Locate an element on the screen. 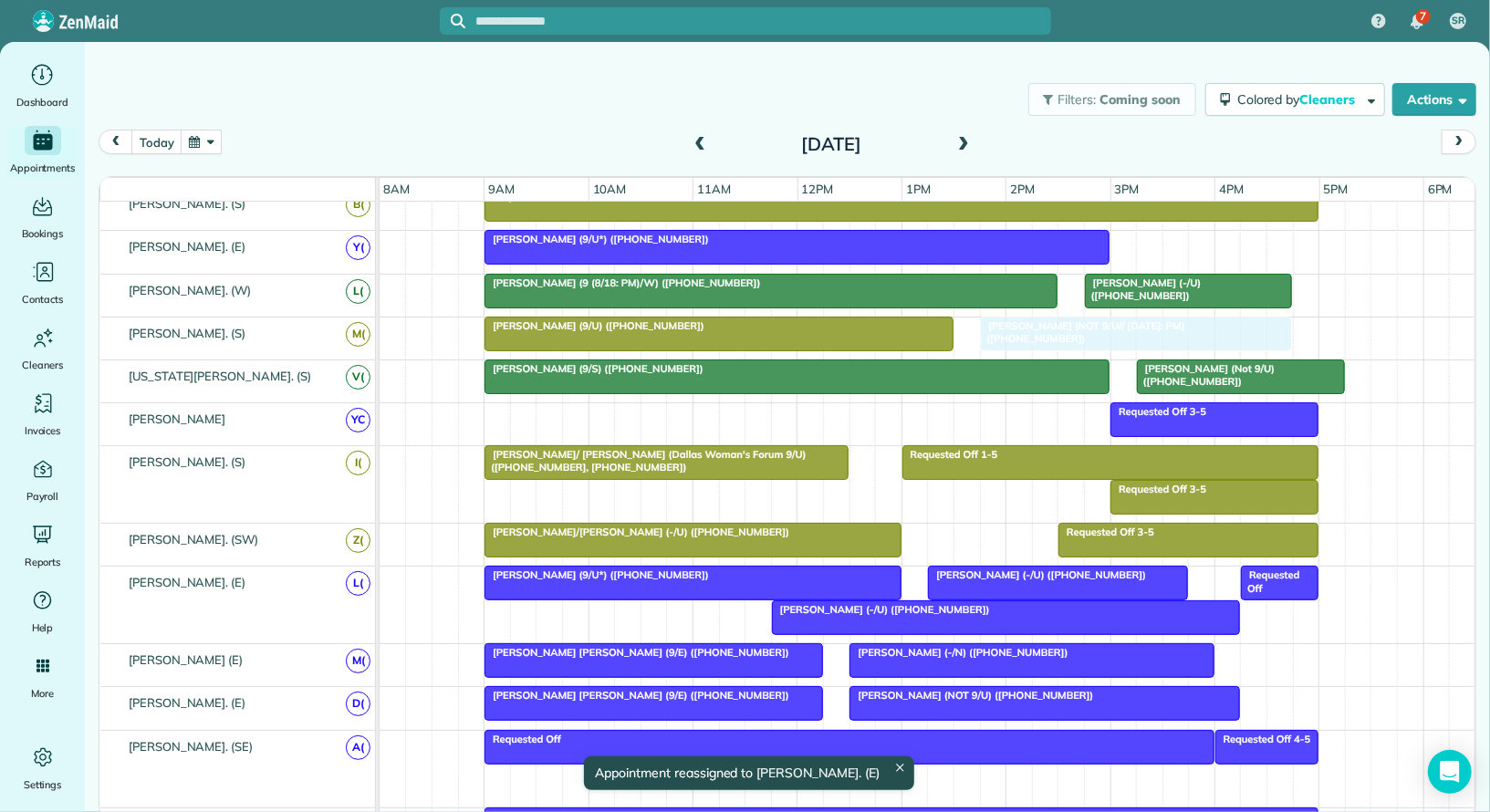  span: 4pm is located at coordinates (1231, 189).